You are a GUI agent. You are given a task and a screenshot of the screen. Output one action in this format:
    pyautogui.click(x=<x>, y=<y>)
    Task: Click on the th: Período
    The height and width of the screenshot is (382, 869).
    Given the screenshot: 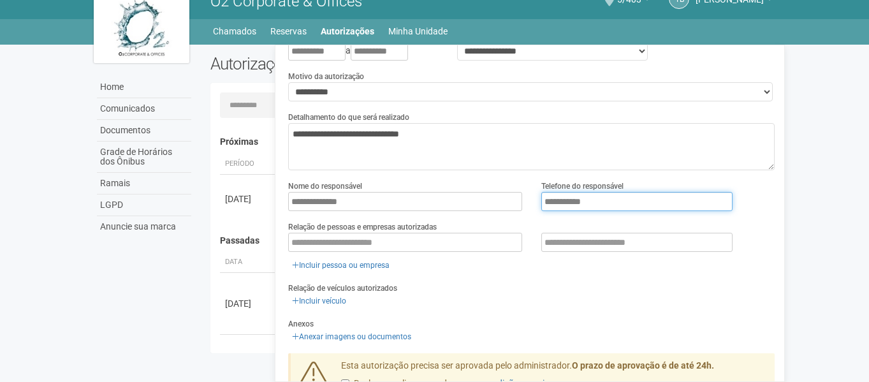 What is the action you would take?
    pyautogui.click(x=249, y=164)
    